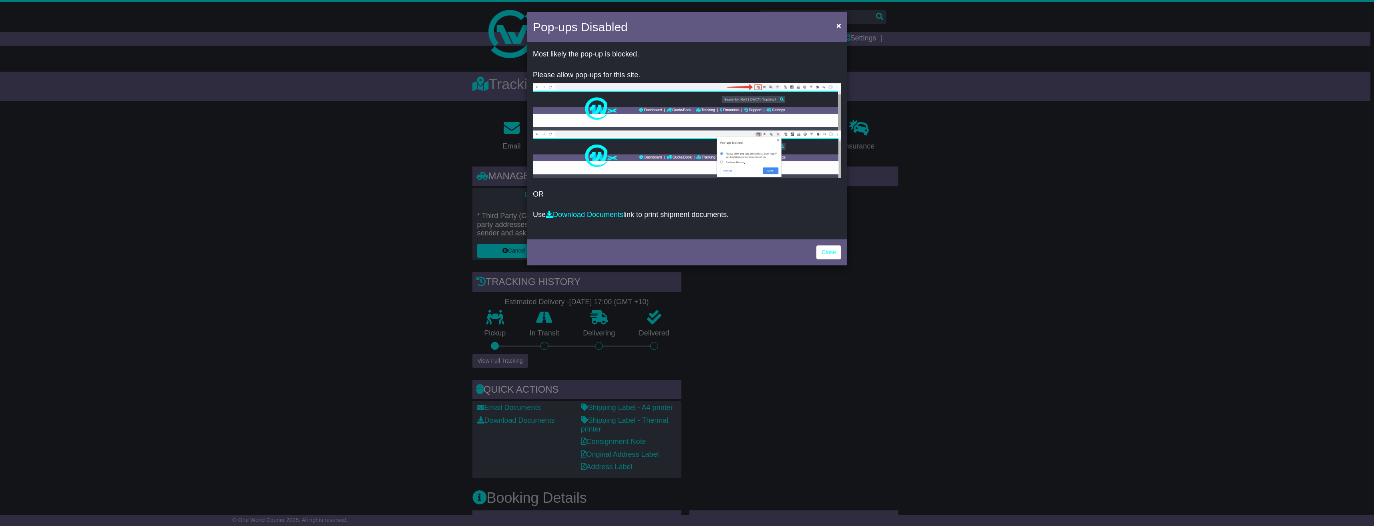  What do you see at coordinates (687, 54) in the screenshot?
I see `p: Most likely the pop-up is blocked.` at bounding box center [687, 54].